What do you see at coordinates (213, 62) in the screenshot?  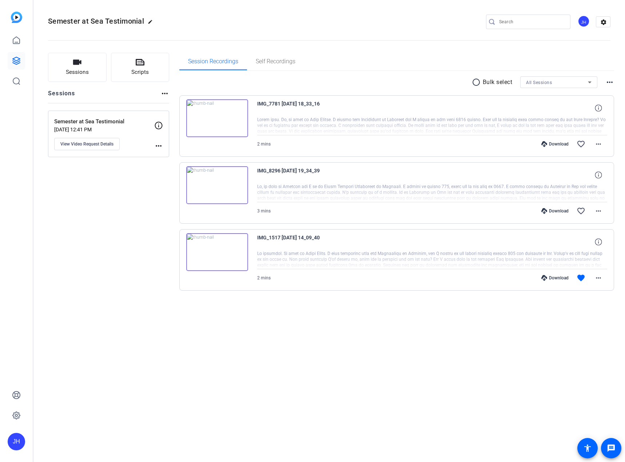 I see `span: Session Recordings` at bounding box center [213, 62].